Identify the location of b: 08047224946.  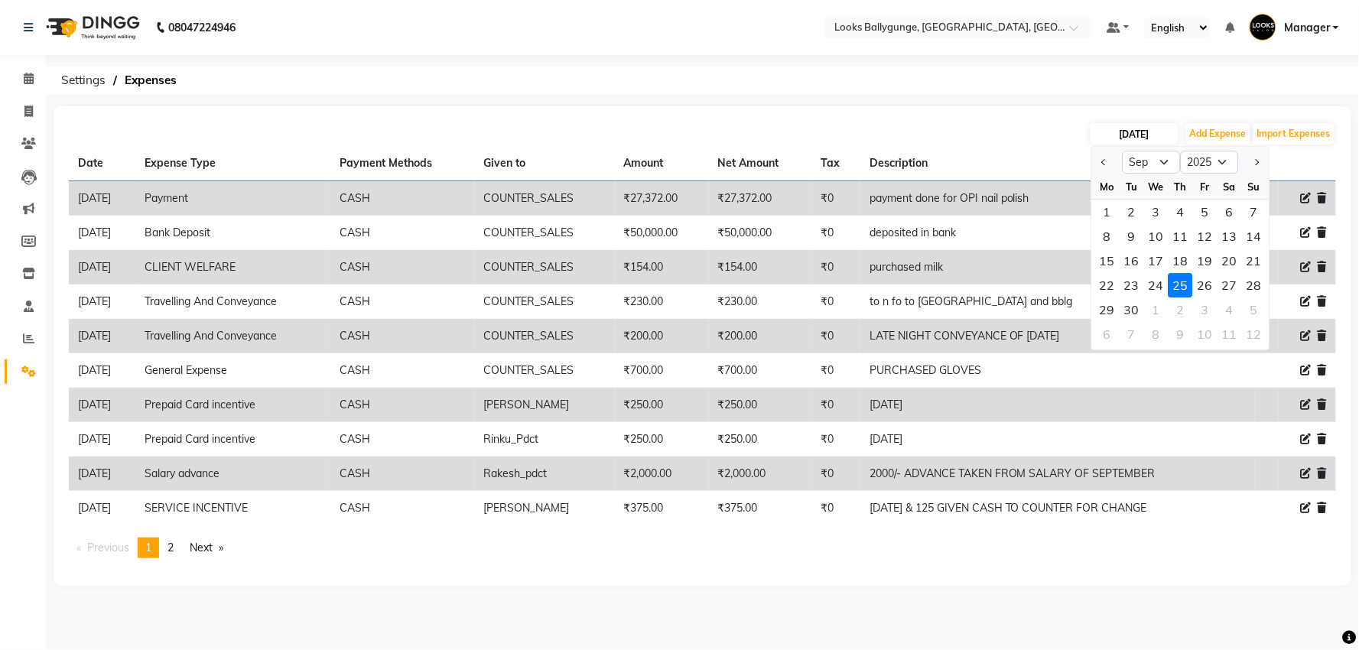
(202, 28).